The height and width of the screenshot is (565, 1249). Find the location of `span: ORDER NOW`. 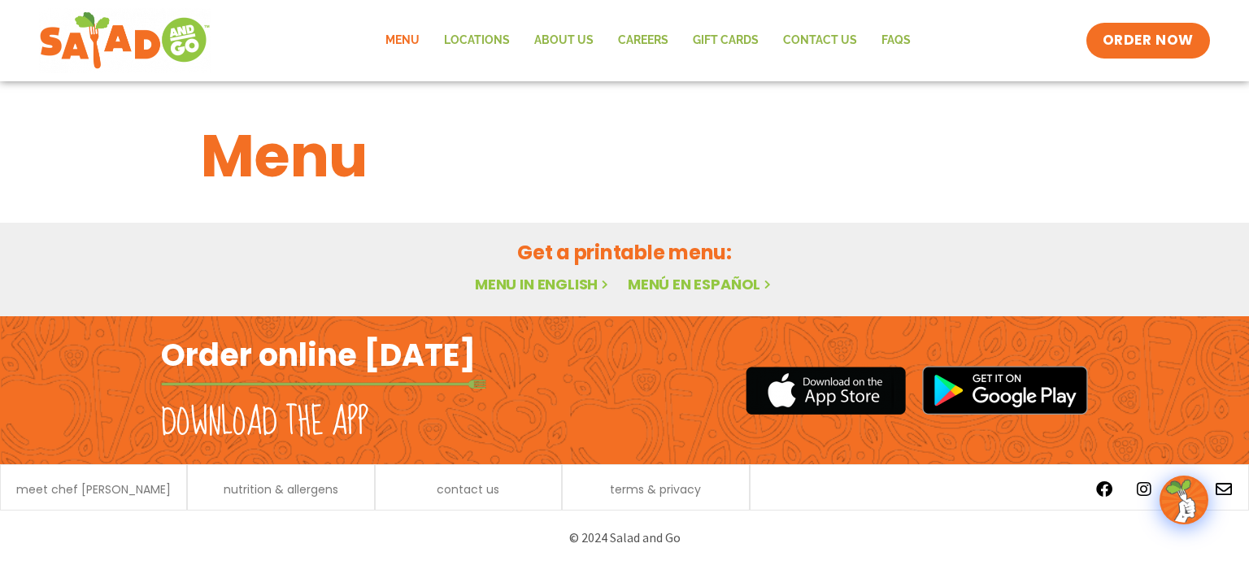

span: ORDER NOW is located at coordinates (1148, 41).